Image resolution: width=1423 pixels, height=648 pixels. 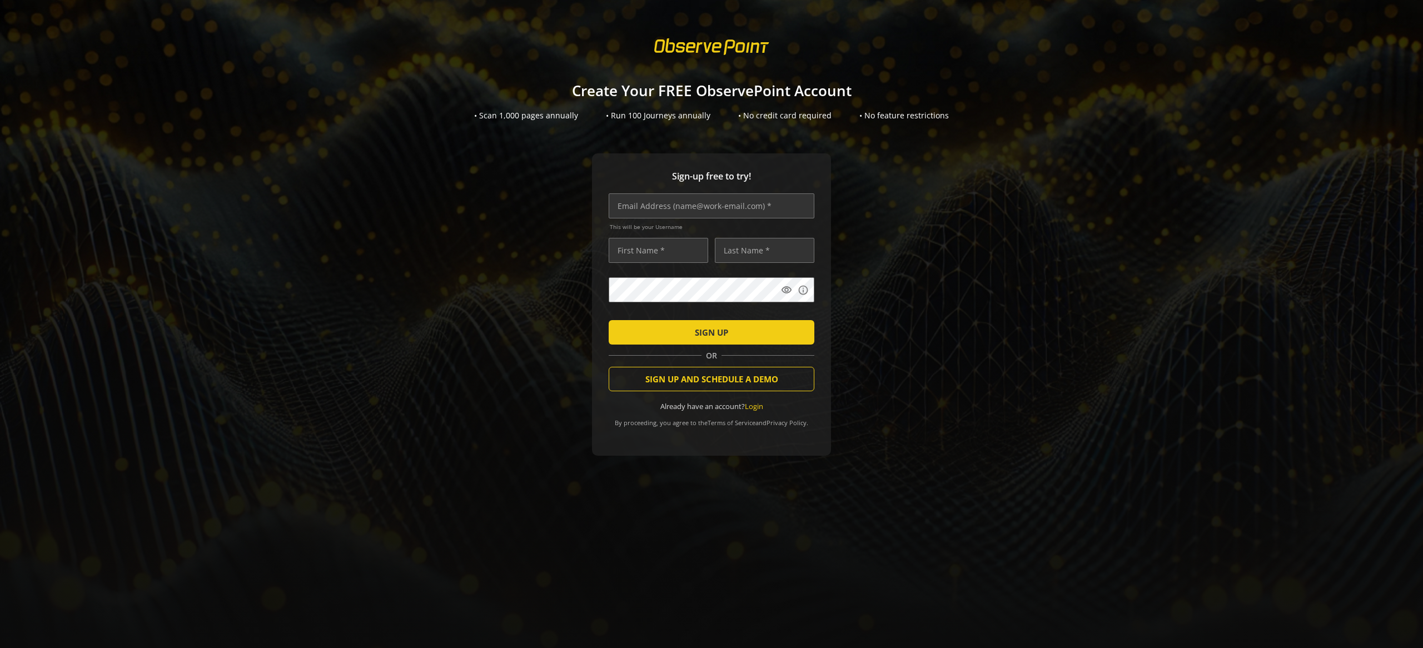 What do you see at coordinates (731, 422) in the screenshot?
I see `a: Terms of Service` at bounding box center [731, 422].